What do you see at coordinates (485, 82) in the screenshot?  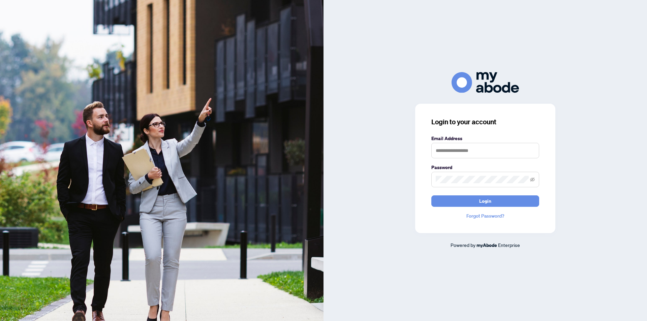 I see `img: ma-logo` at bounding box center [485, 82].